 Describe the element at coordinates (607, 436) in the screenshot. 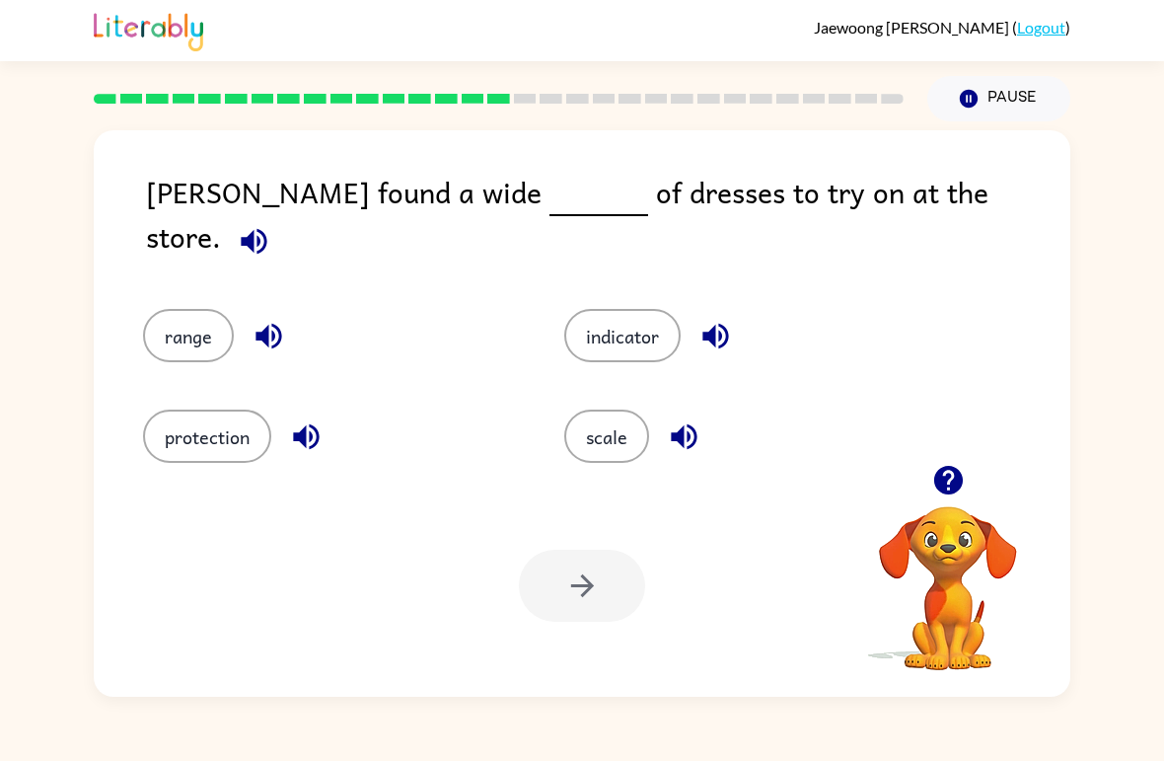

I see `button: scale` at that location.